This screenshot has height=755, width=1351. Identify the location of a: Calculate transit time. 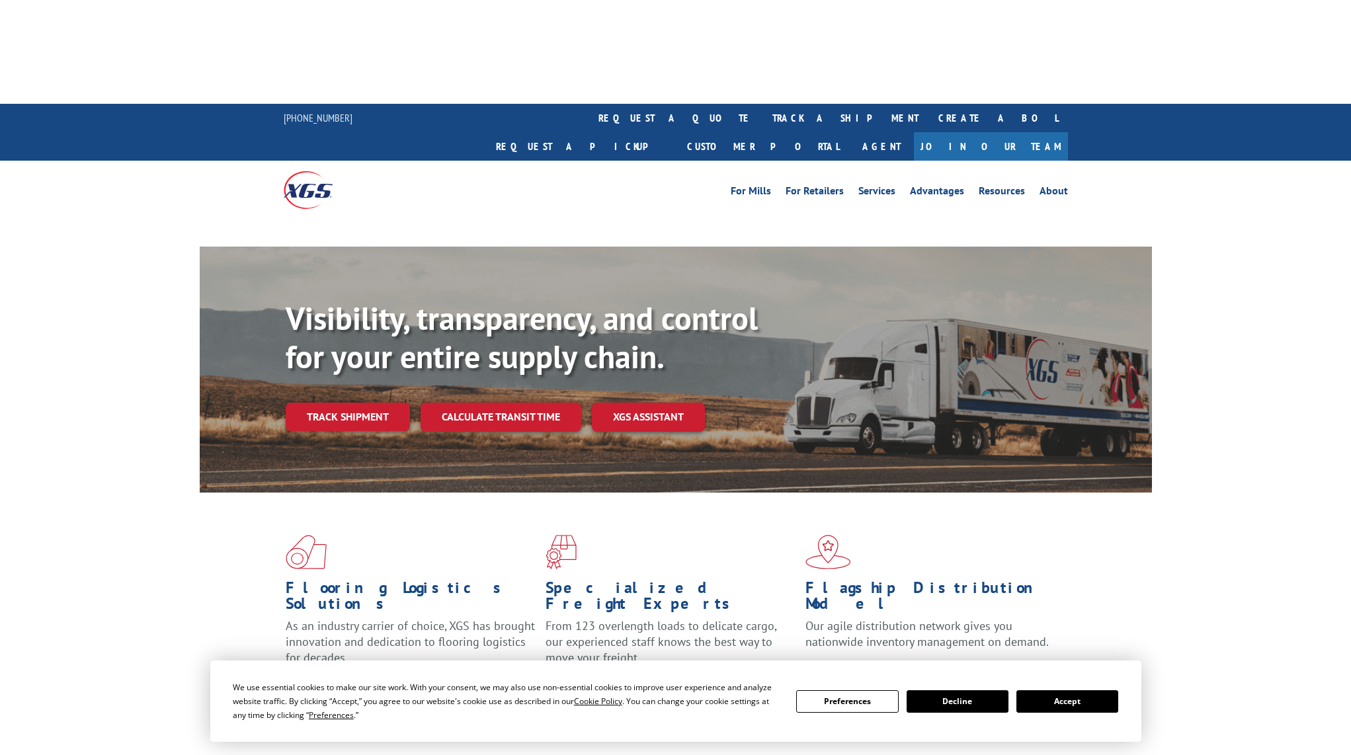
(501, 417).